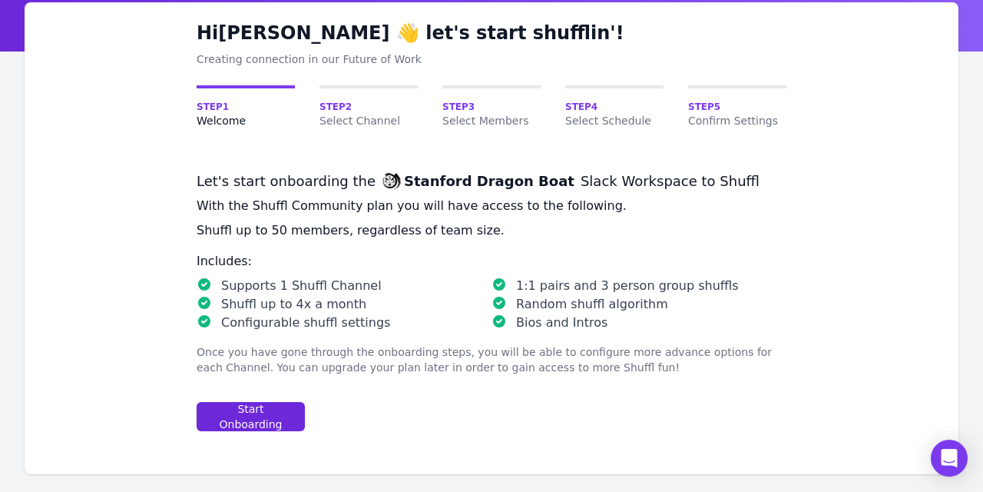  What do you see at coordinates (246, 107) in the screenshot?
I see `span: Step 1` at bounding box center [246, 107].